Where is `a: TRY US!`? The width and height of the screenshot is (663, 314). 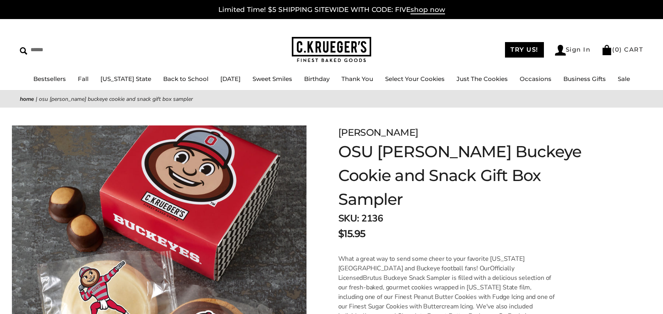 a: TRY US! is located at coordinates (524, 50).